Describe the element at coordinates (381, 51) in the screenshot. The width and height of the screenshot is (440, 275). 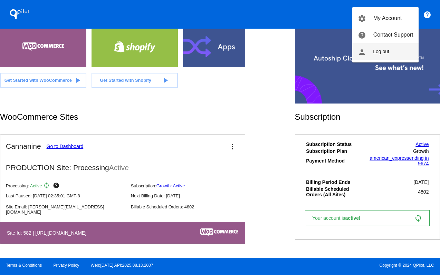
I see `span: Log out` at that location.